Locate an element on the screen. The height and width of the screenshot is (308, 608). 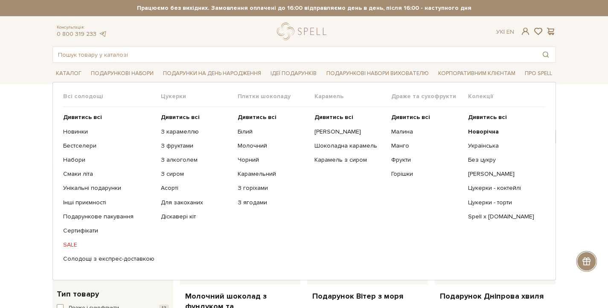
a: З горіхами is located at coordinates (273, 188).